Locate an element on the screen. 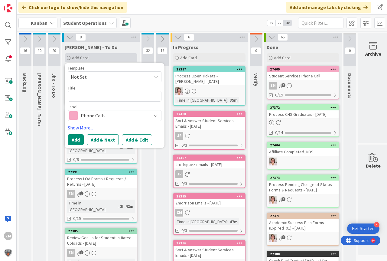 The height and width of the screenshot is (261, 387). div: 27409Student Services Phone Call is located at coordinates (303, 73).